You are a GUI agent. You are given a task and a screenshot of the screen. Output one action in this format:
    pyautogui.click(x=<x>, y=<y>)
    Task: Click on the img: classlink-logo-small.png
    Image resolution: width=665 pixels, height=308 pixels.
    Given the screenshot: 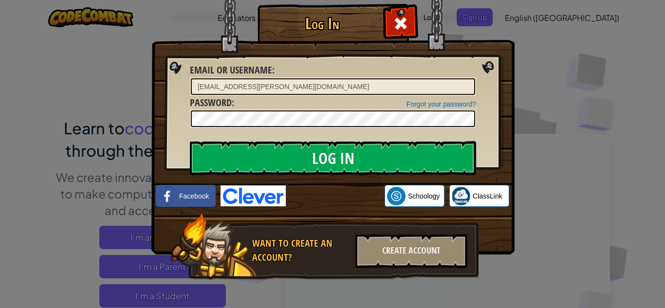 What is the action you would take?
    pyautogui.click(x=461, y=196)
    